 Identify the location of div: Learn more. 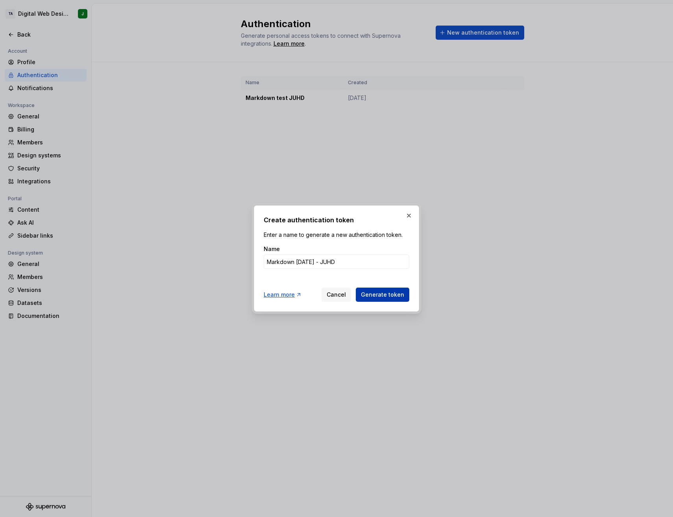
(282, 295).